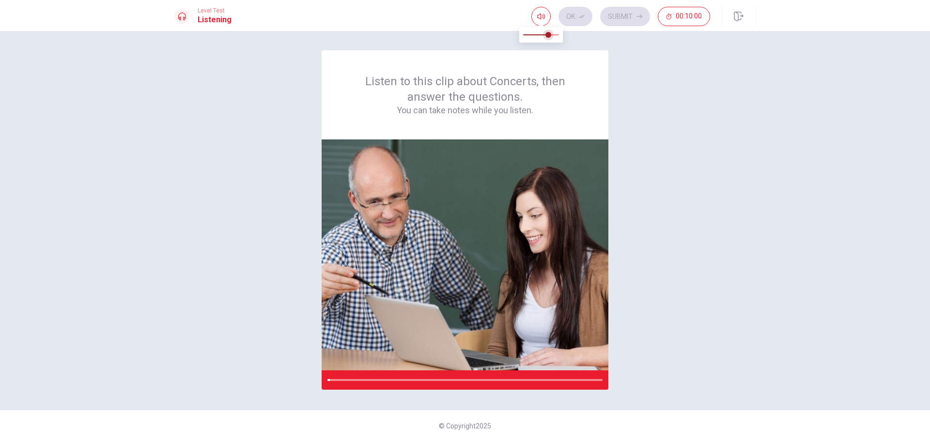  Describe the element at coordinates (214, 20) in the screenshot. I see `h1: Listening` at that location.